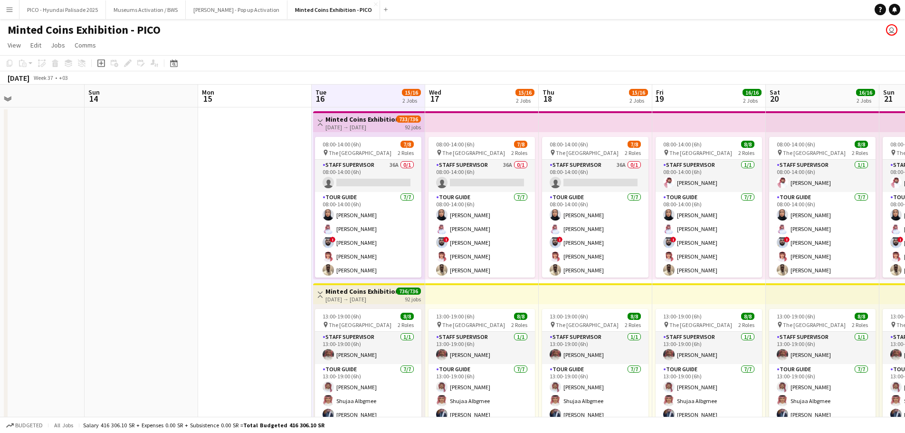  What do you see at coordinates (204, 425) in the screenshot?
I see `div: Salary 416 306.10 SR + Expenses 0.00 SR + Subsistence 0.00 SR =` at bounding box center [204, 425].